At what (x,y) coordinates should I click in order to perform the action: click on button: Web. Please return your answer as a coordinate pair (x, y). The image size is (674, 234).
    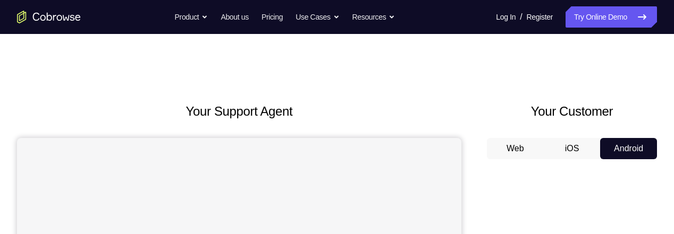
    Looking at the image, I should click on (515, 149).